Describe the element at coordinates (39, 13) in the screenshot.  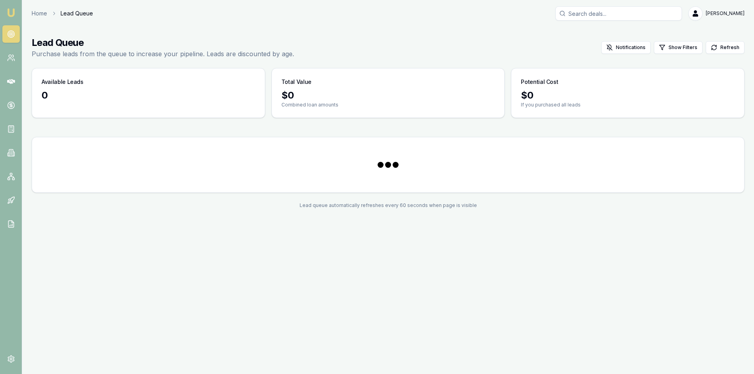
I see `a: Home` at that location.